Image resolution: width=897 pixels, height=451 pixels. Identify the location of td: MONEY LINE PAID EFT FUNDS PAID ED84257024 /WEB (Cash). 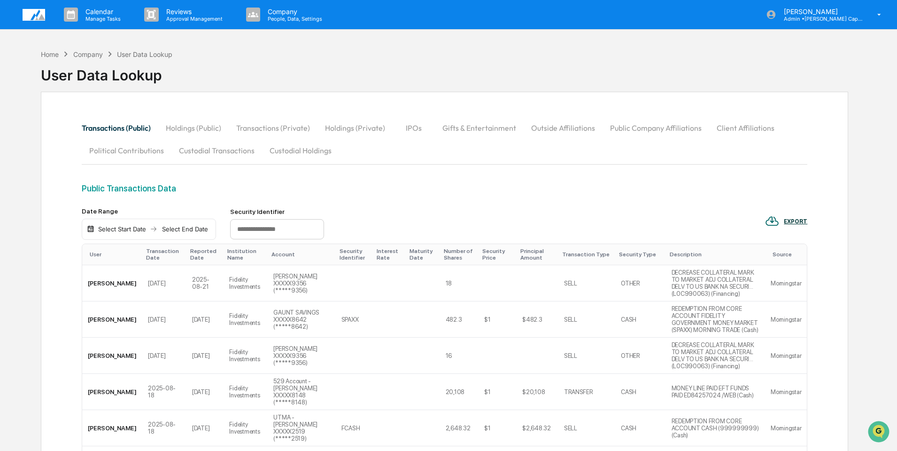
(716, 391).